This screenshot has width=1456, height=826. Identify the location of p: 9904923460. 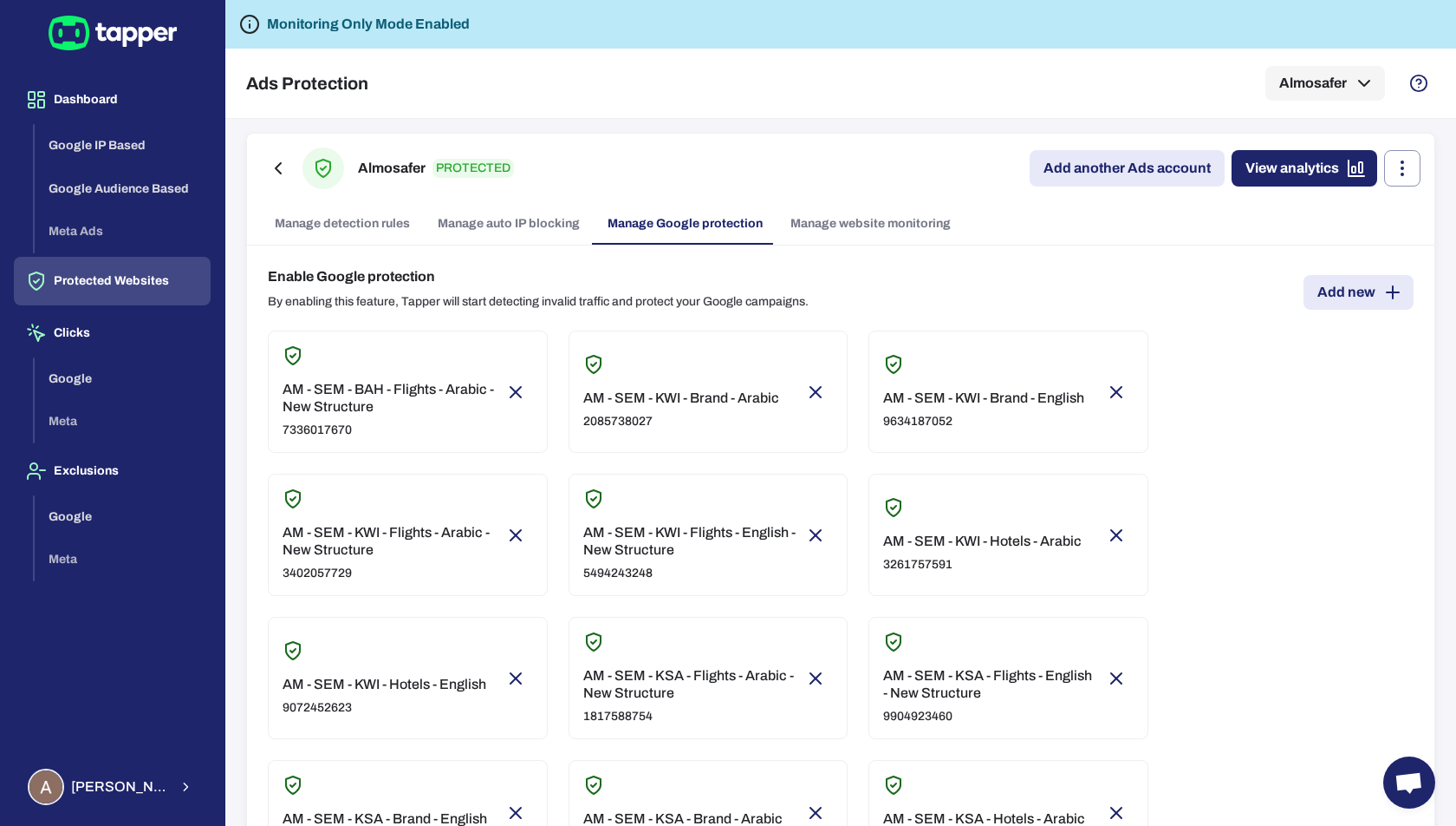
(990, 716).